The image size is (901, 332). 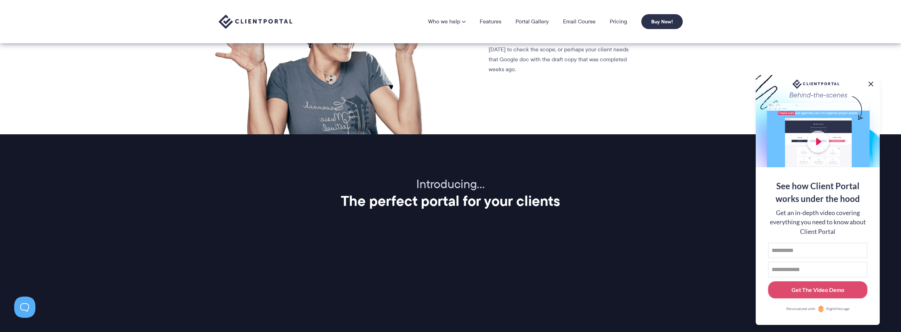 What do you see at coordinates (818, 192) in the screenshot?
I see `div: See how Client Portal works under the hood` at bounding box center [818, 192].